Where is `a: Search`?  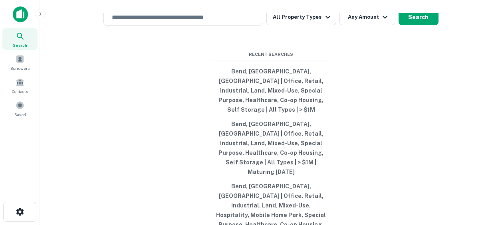
a: Search is located at coordinates (20, 39).